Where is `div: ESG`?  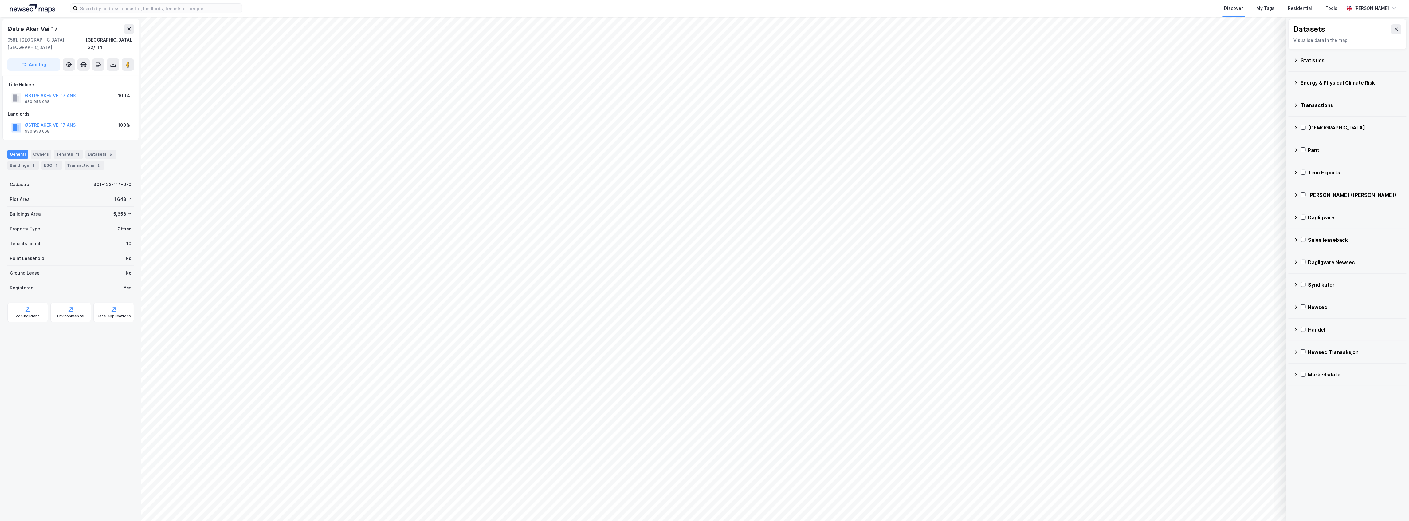 div: ESG is located at coordinates (52, 165).